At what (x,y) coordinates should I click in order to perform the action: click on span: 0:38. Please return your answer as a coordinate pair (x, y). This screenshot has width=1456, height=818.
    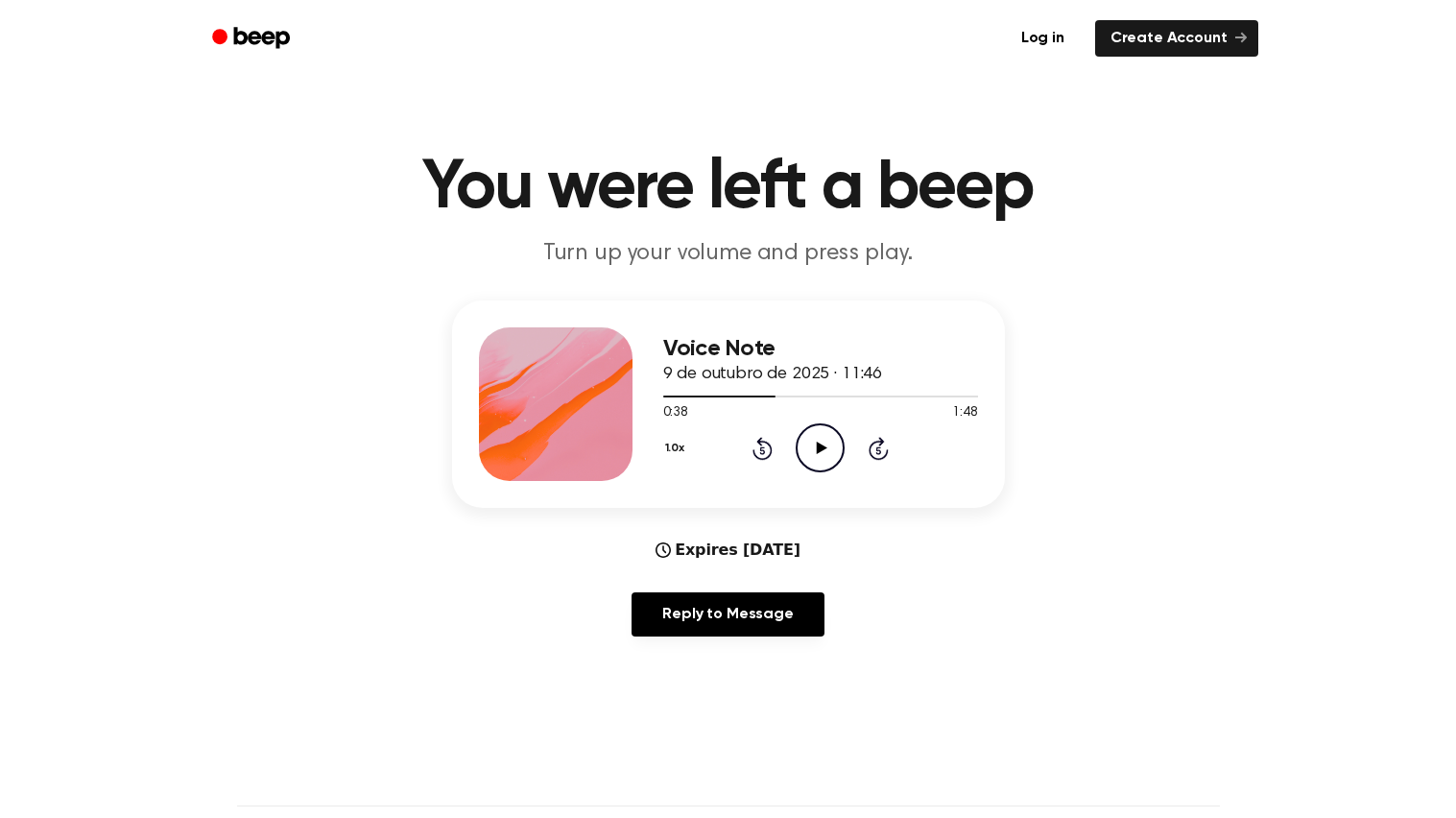
    Looking at the image, I should click on (676, 413).